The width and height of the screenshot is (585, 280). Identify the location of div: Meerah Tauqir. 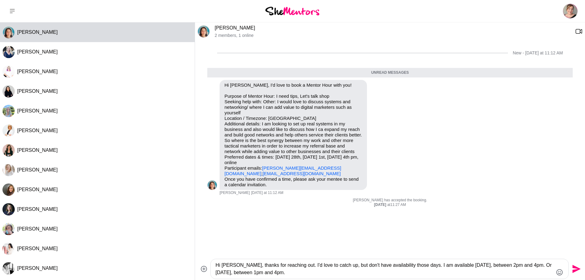
(9, 209).